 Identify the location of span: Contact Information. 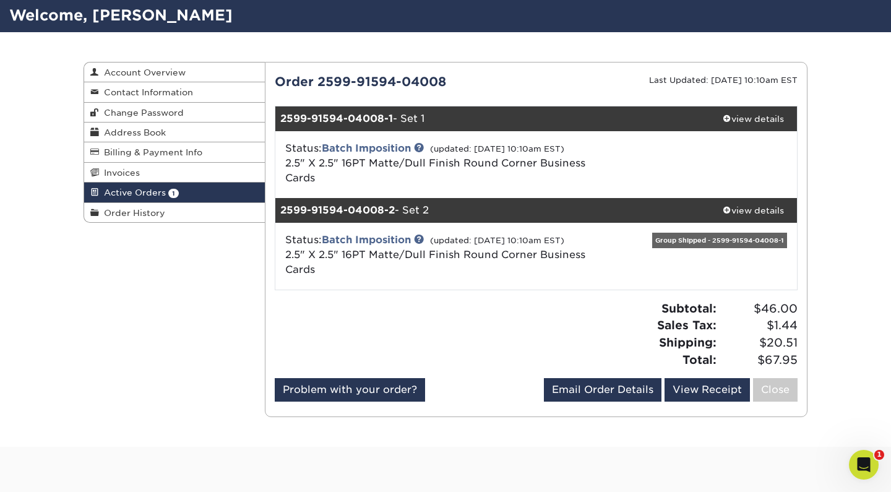
(146, 92).